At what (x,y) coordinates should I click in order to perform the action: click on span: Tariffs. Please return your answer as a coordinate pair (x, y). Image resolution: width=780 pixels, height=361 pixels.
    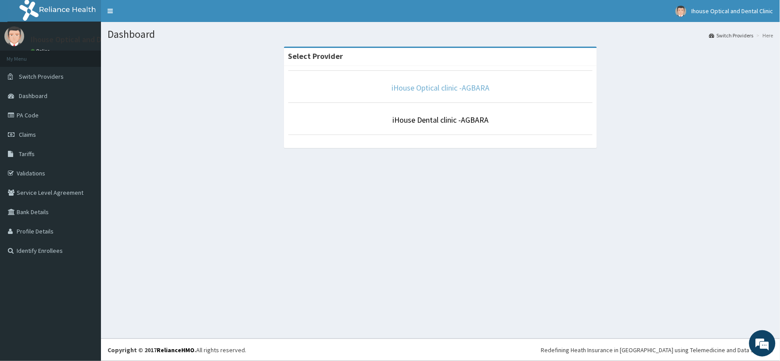
    Looking at the image, I should click on (27, 154).